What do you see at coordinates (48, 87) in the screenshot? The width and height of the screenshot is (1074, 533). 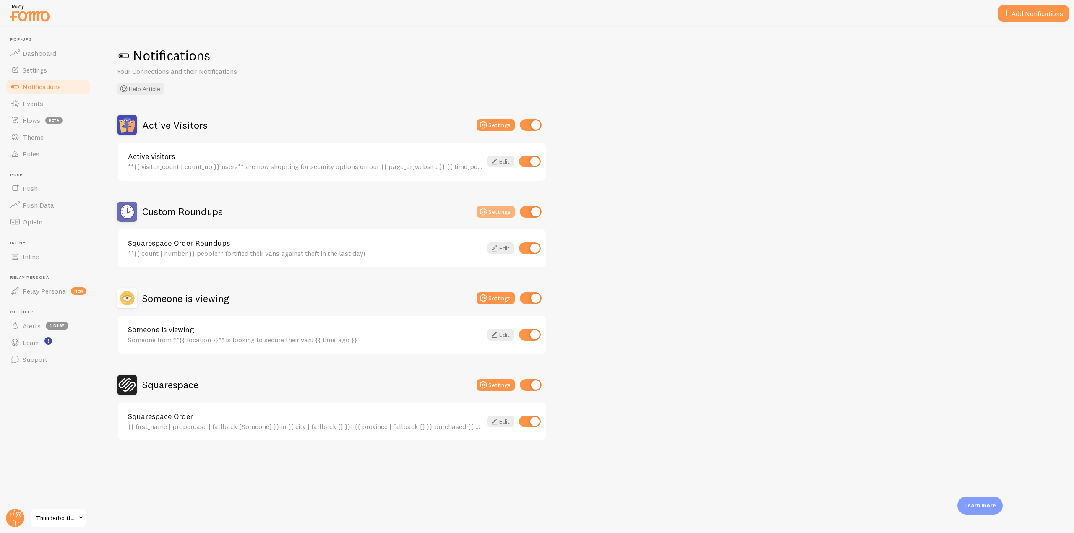 I see `a: Notifications` at bounding box center [48, 87].